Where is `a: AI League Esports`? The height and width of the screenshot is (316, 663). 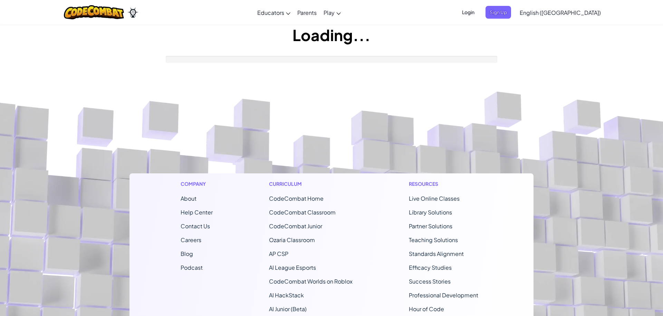
a: AI League Esports is located at coordinates (293, 267).